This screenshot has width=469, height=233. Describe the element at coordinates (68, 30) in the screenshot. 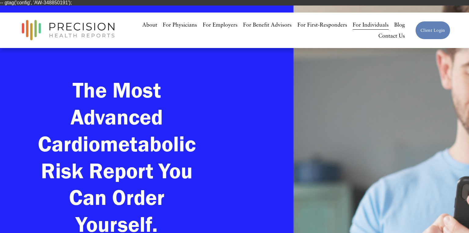

I see `img: Precision Health Reports` at that location.